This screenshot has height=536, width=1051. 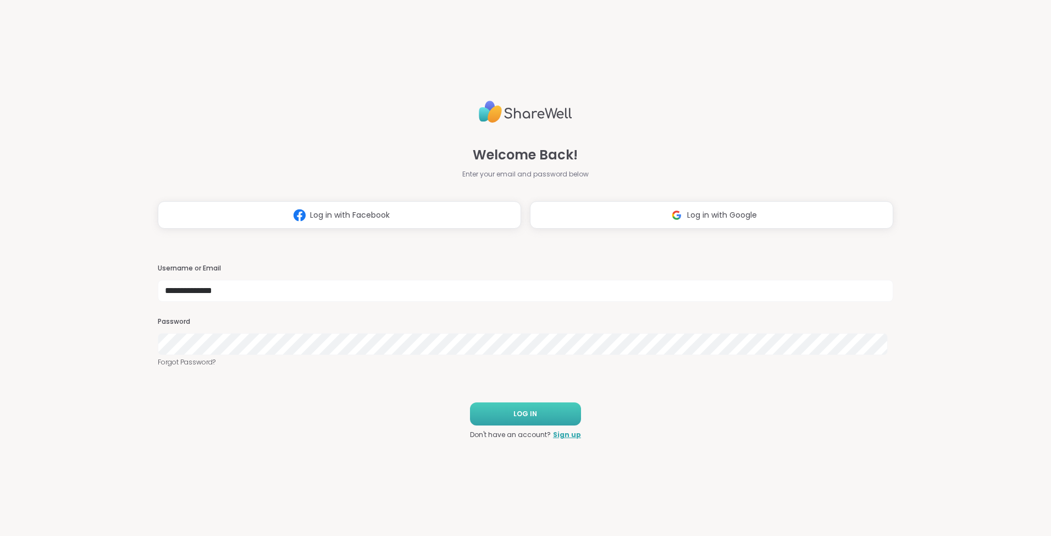 What do you see at coordinates (525, 155) in the screenshot?
I see `span: Welcome Back!` at bounding box center [525, 155].